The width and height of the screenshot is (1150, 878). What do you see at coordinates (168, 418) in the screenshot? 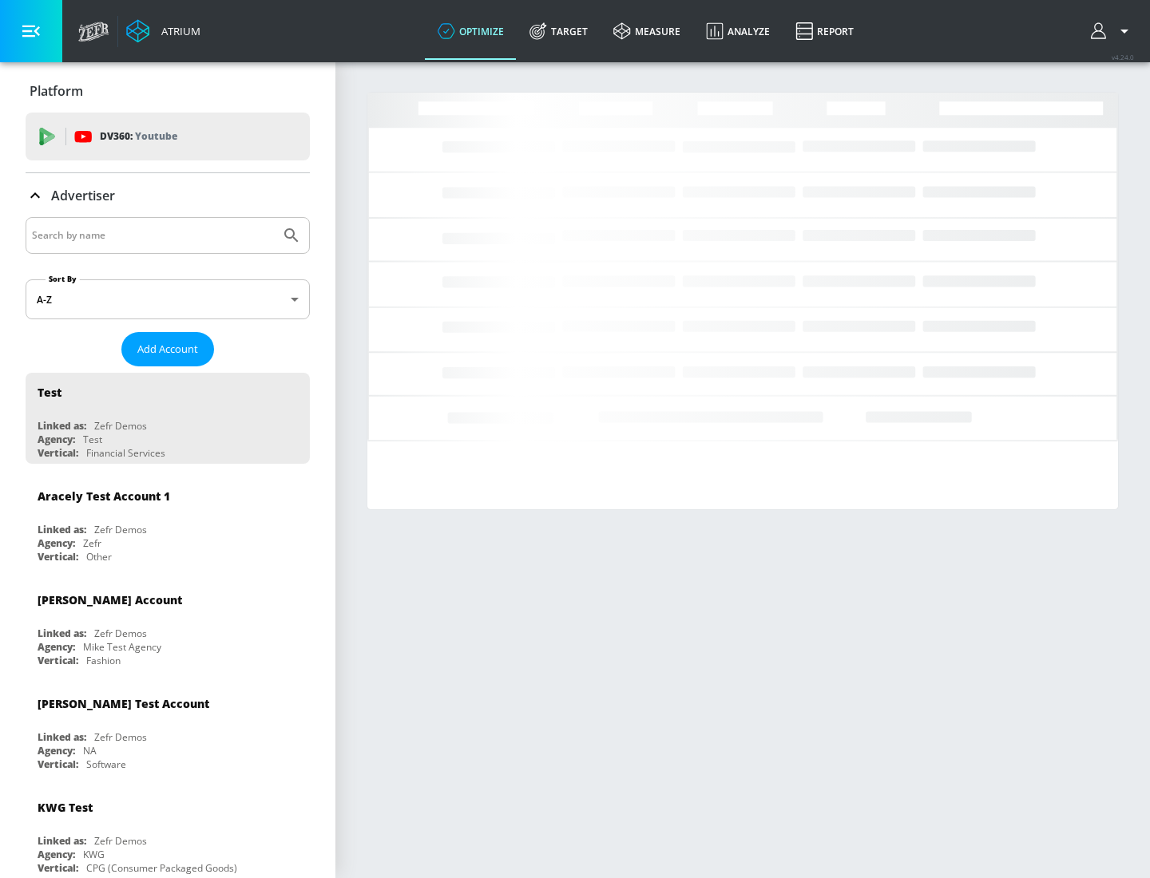
I see `div: TestLinked as:Zefr DemosAgency:TestVertical:Financial Services` at bounding box center [168, 418].